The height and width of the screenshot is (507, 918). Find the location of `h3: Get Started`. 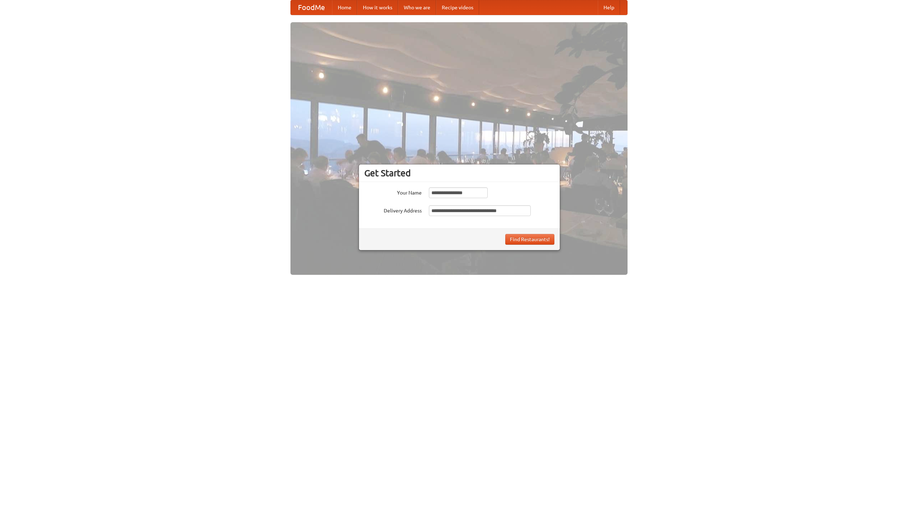

h3: Get Started is located at coordinates (459, 173).